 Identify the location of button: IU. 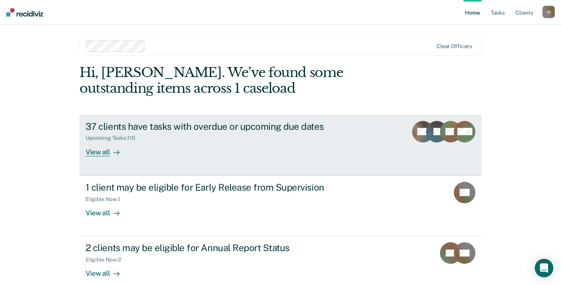
(548, 12).